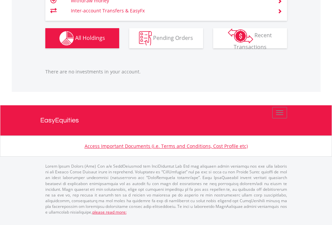  Describe the element at coordinates (145, 38) in the screenshot. I see `img: pending_instructions-wht.png` at that location.